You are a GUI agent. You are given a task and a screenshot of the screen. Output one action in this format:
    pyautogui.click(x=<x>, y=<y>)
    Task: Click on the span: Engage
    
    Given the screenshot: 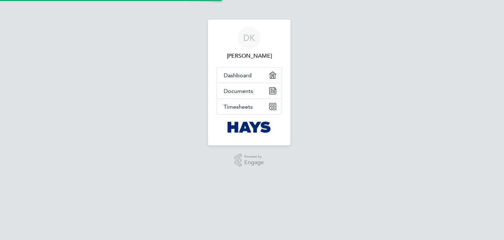 What is the action you would take?
    pyautogui.click(x=254, y=163)
    